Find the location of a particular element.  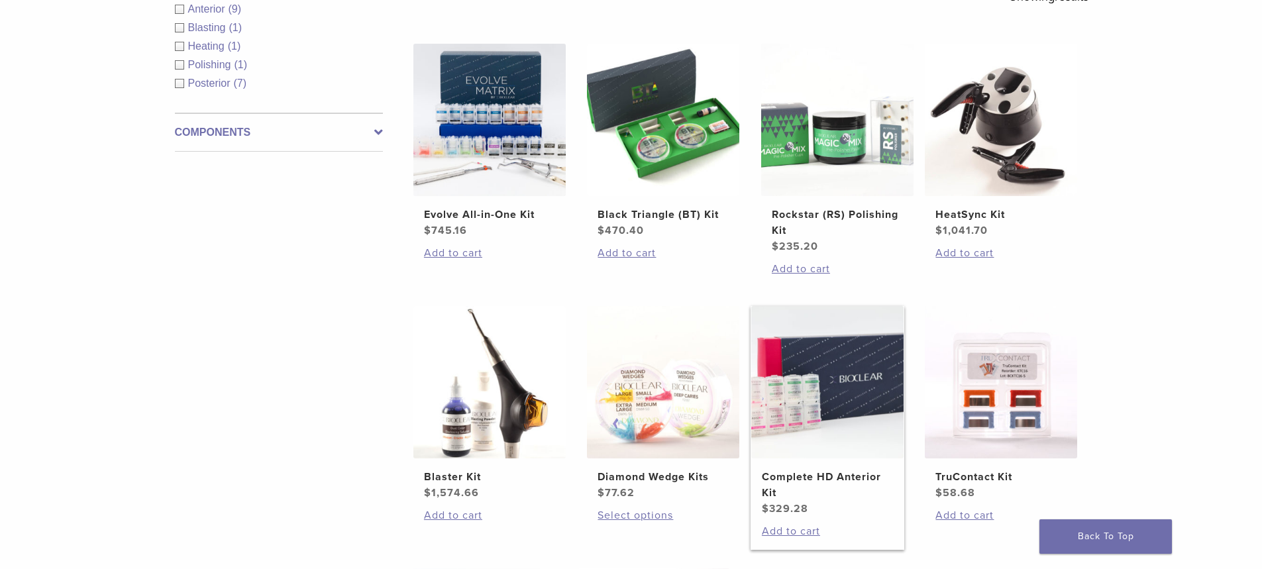

bdi: 58.68 is located at coordinates (955, 493).